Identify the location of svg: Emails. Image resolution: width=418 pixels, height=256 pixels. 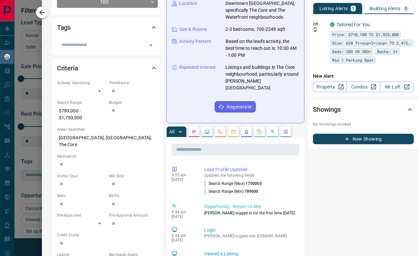
(233, 132).